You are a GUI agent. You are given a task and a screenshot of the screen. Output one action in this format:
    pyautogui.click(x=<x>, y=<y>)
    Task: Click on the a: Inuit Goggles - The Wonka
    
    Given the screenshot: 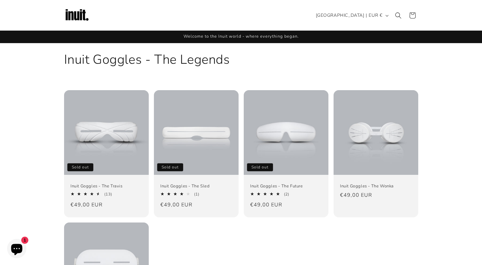 What is the action you would take?
    pyautogui.click(x=375, y=186)
    